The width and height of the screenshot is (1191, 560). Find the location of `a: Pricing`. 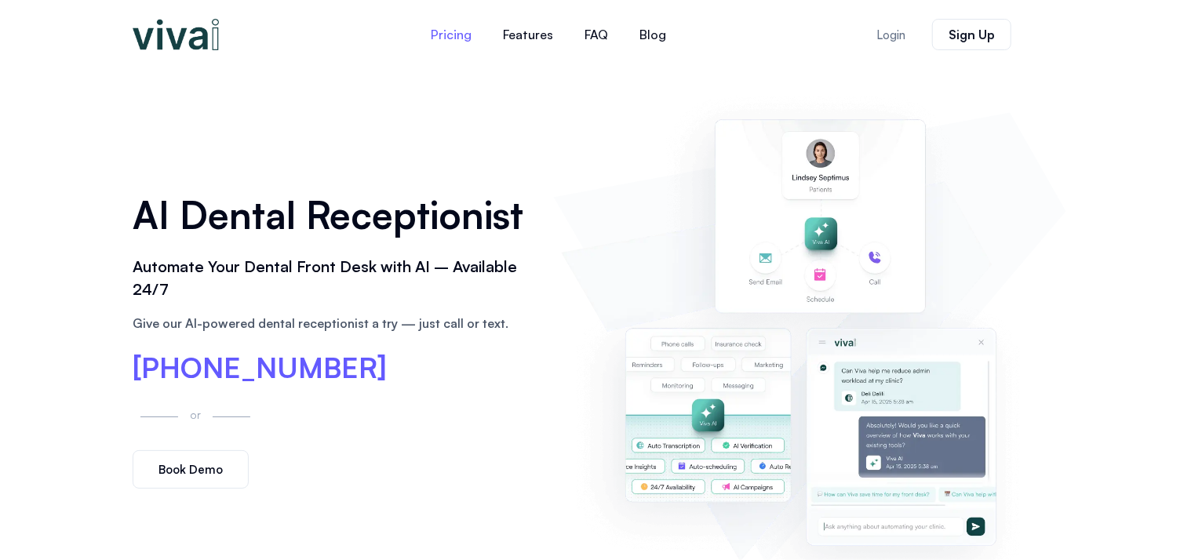

a: Pricing is located at coordinates (451, 35).